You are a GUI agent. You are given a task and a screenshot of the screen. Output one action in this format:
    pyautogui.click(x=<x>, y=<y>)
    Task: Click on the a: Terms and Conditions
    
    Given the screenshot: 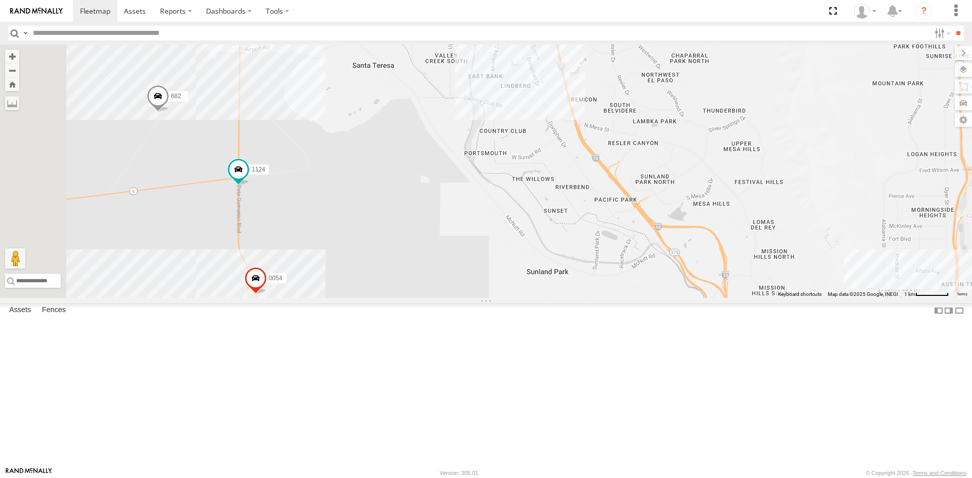 What is the action you would take?
    pyautogui.click(x=939, y=473)
    